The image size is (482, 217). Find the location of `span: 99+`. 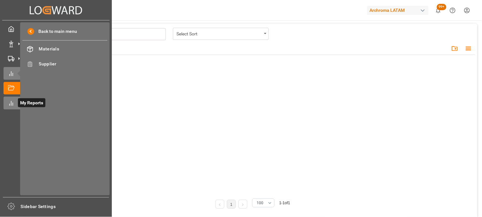

span: 99+ is located at coordinates (442, 7).